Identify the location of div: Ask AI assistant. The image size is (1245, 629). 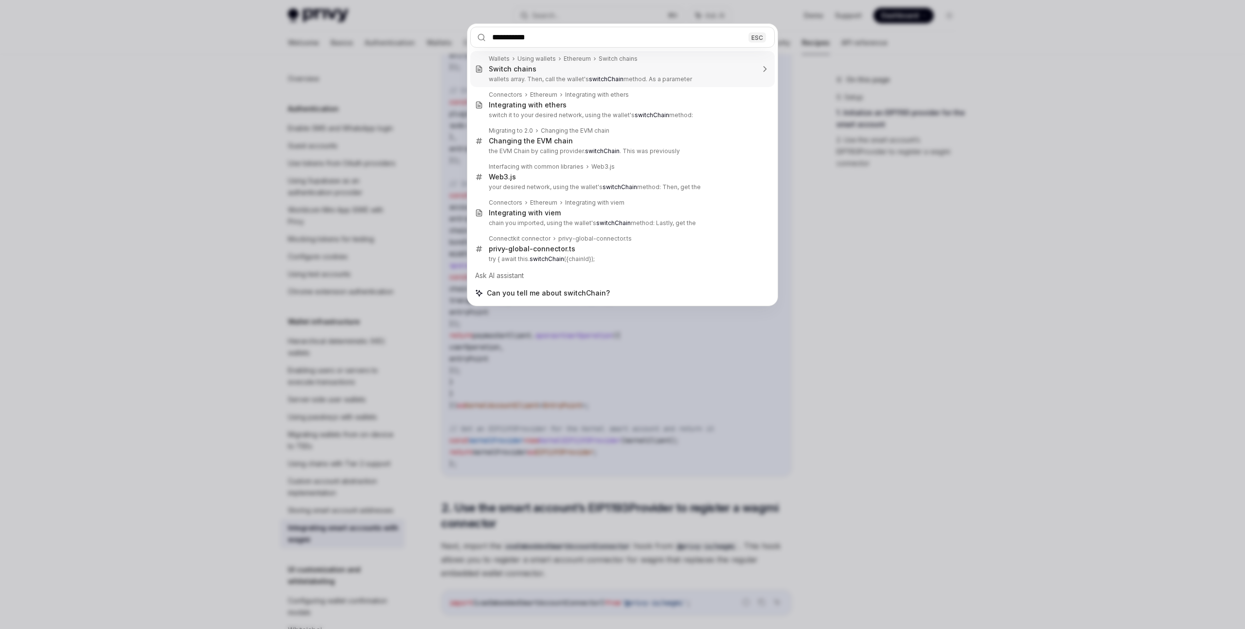
(622, 276).